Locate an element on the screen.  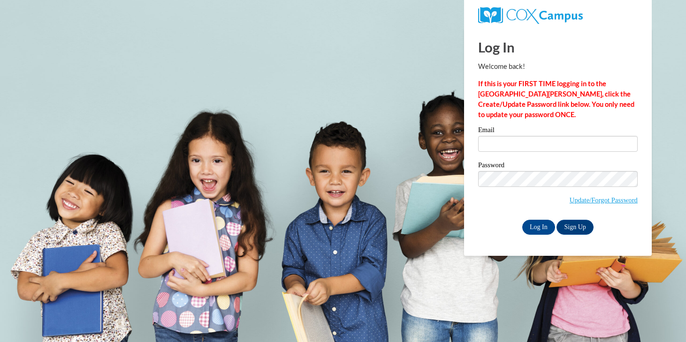
input: Log In is located at coordinates (538, 227).